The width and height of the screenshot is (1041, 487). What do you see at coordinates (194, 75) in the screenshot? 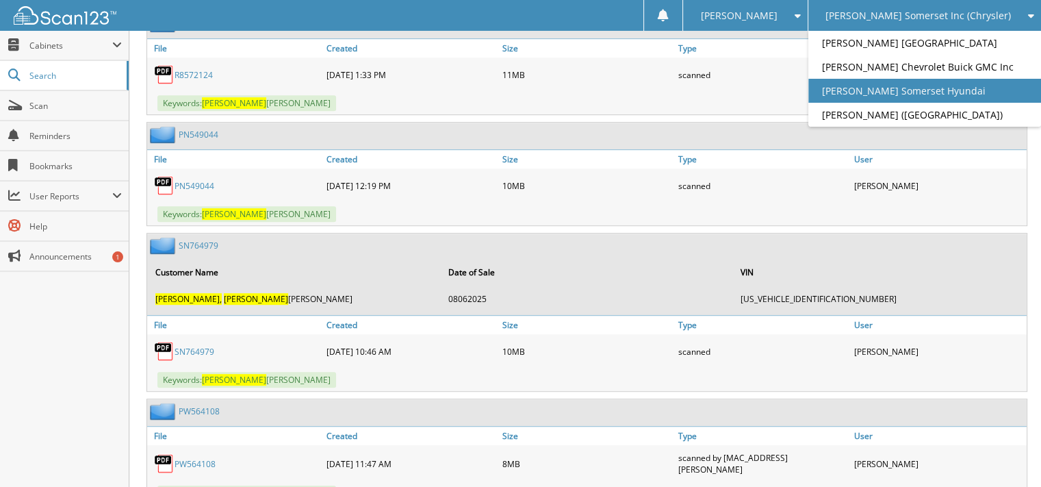
I see `a: R8572124` at bounding box center [194, 75].